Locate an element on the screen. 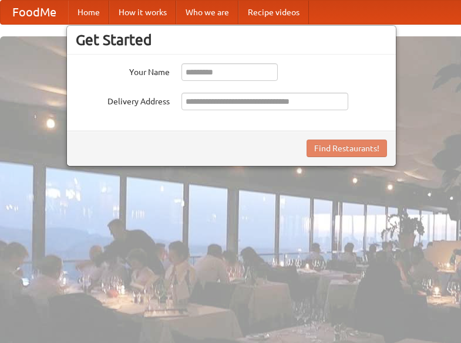 The height and width of the screenshot is (343, 461). button: Find Restaurants! is located at coordinates (346, 148).